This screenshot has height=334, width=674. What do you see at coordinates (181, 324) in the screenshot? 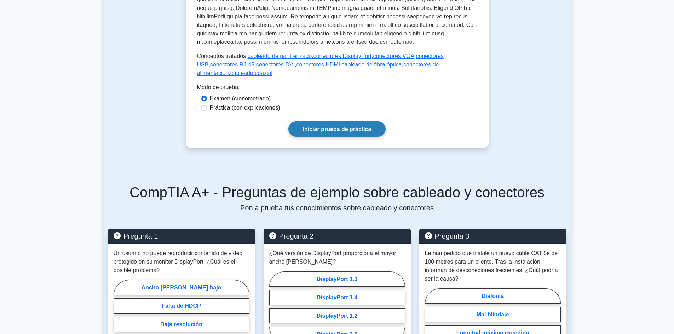
I see `font: Baja resolución` at bounding box center [181, 324].